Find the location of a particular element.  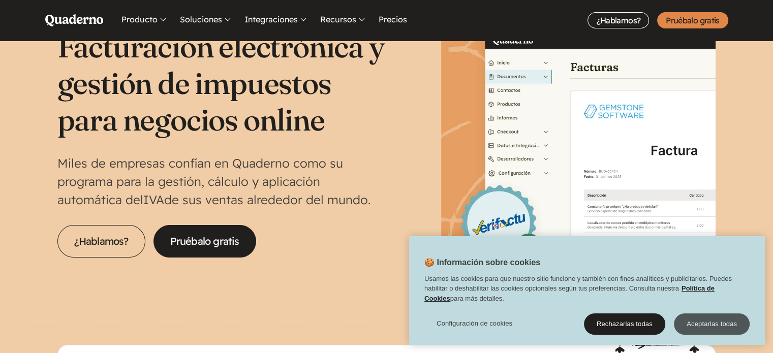

div: Usamos las cookies para que nuestro sitio funcione y también con fines analíticos y publicitarios... is located at coordinates (587, 291).